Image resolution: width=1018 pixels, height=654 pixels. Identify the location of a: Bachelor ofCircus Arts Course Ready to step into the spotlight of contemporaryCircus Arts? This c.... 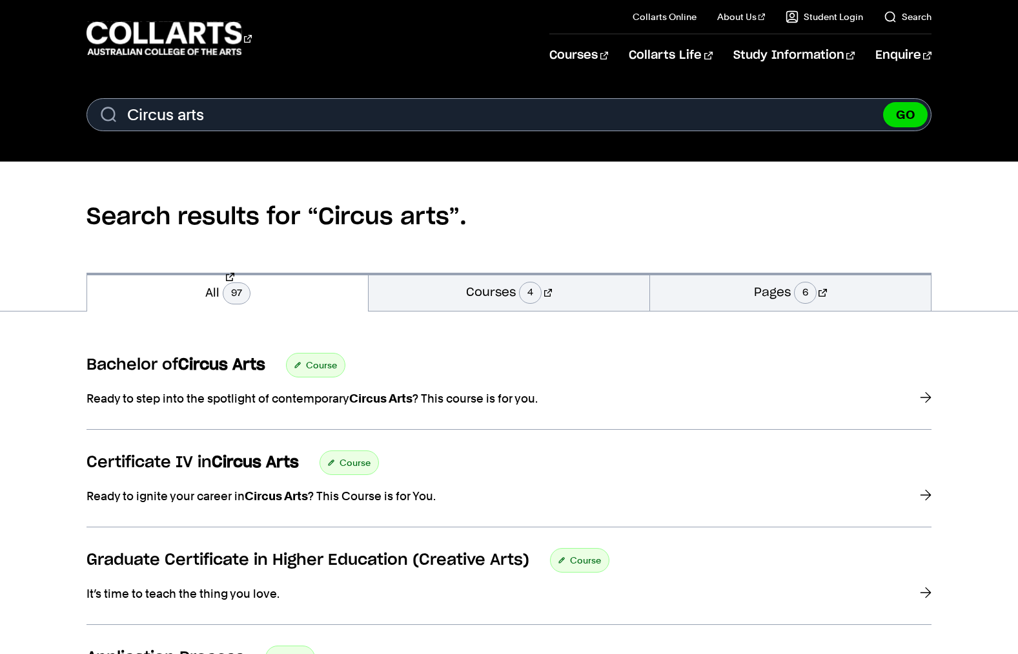
(509, 391).